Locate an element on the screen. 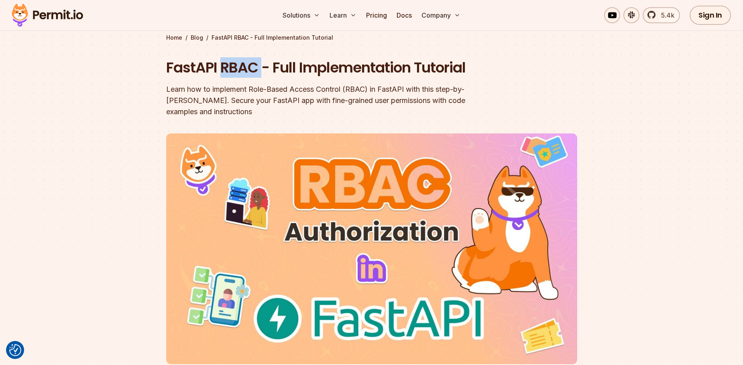 Image resolution: width=743 pixels, height=365 pixels. a: Pricing is located at coordinates (376, 15).